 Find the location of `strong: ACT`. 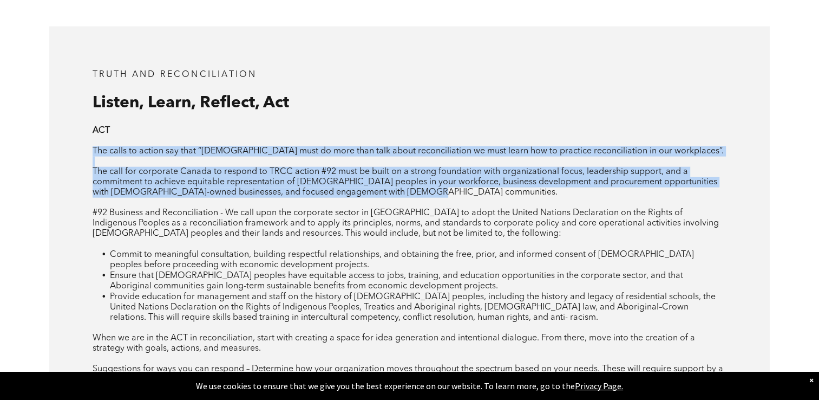

strong: ACT is located at coordinates (101, 131).